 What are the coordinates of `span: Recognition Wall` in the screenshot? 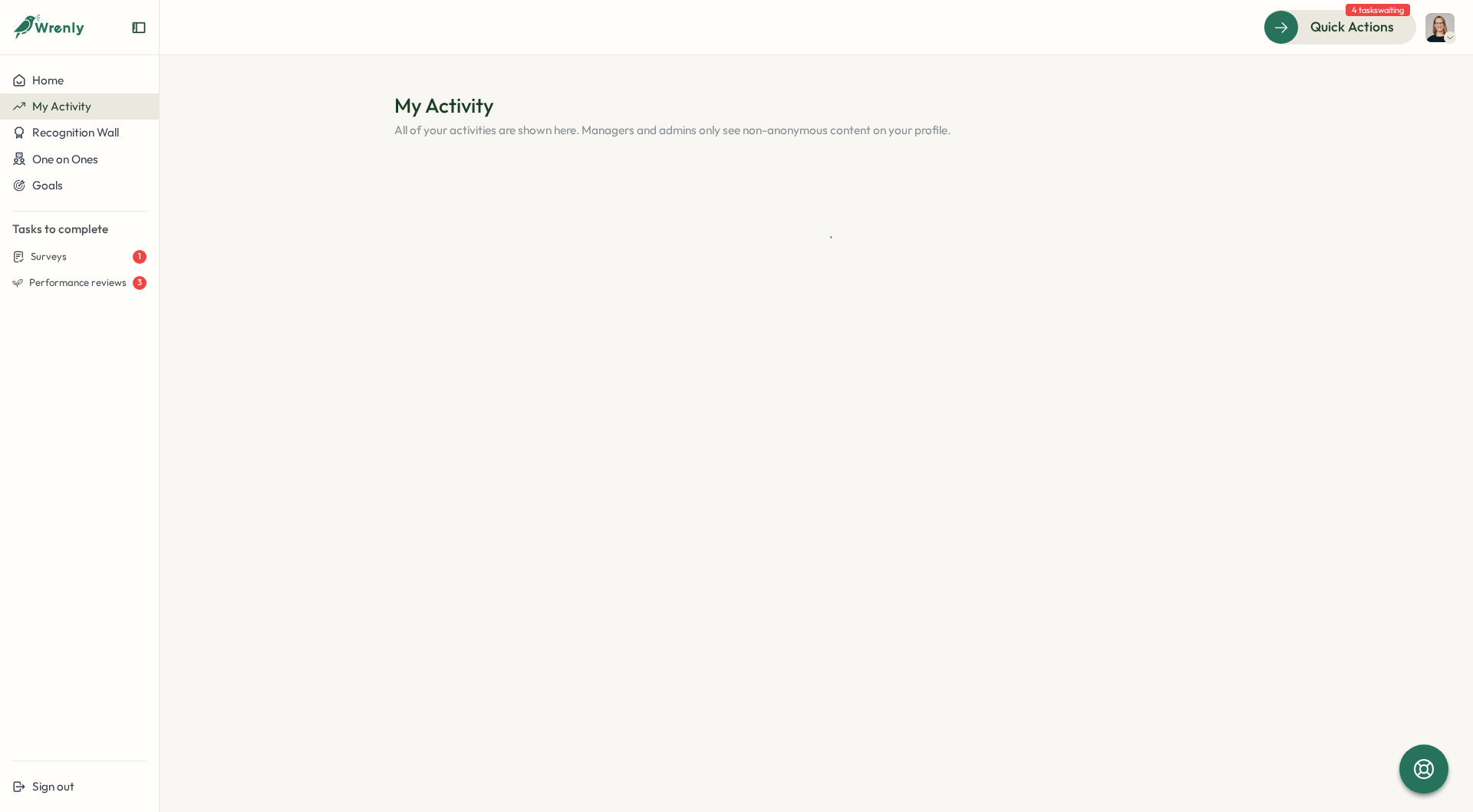 It's located at (76, 132).